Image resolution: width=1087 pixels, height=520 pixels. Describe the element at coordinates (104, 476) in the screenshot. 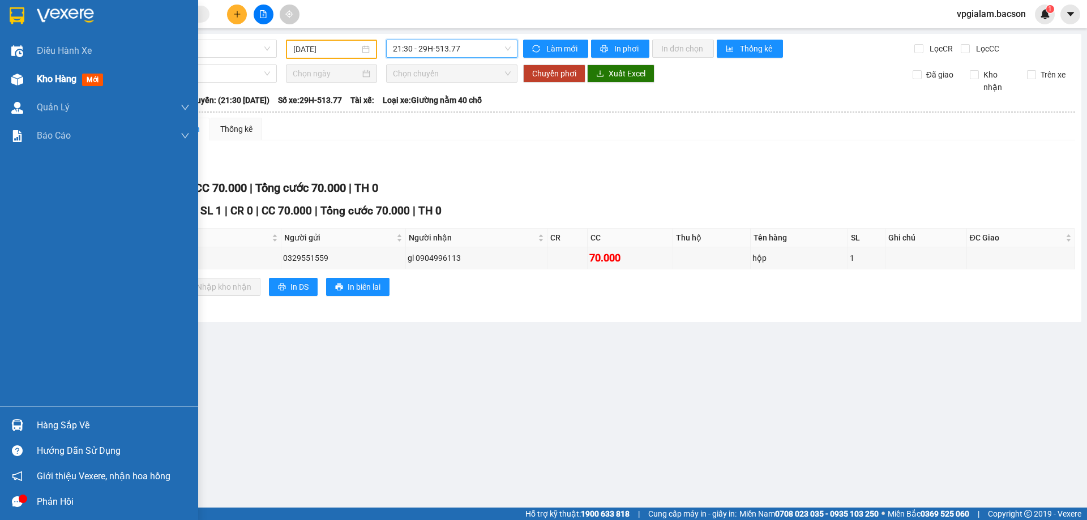

I see `span: Giới thiệu Vexere, nhận hoa hồng` at that location.